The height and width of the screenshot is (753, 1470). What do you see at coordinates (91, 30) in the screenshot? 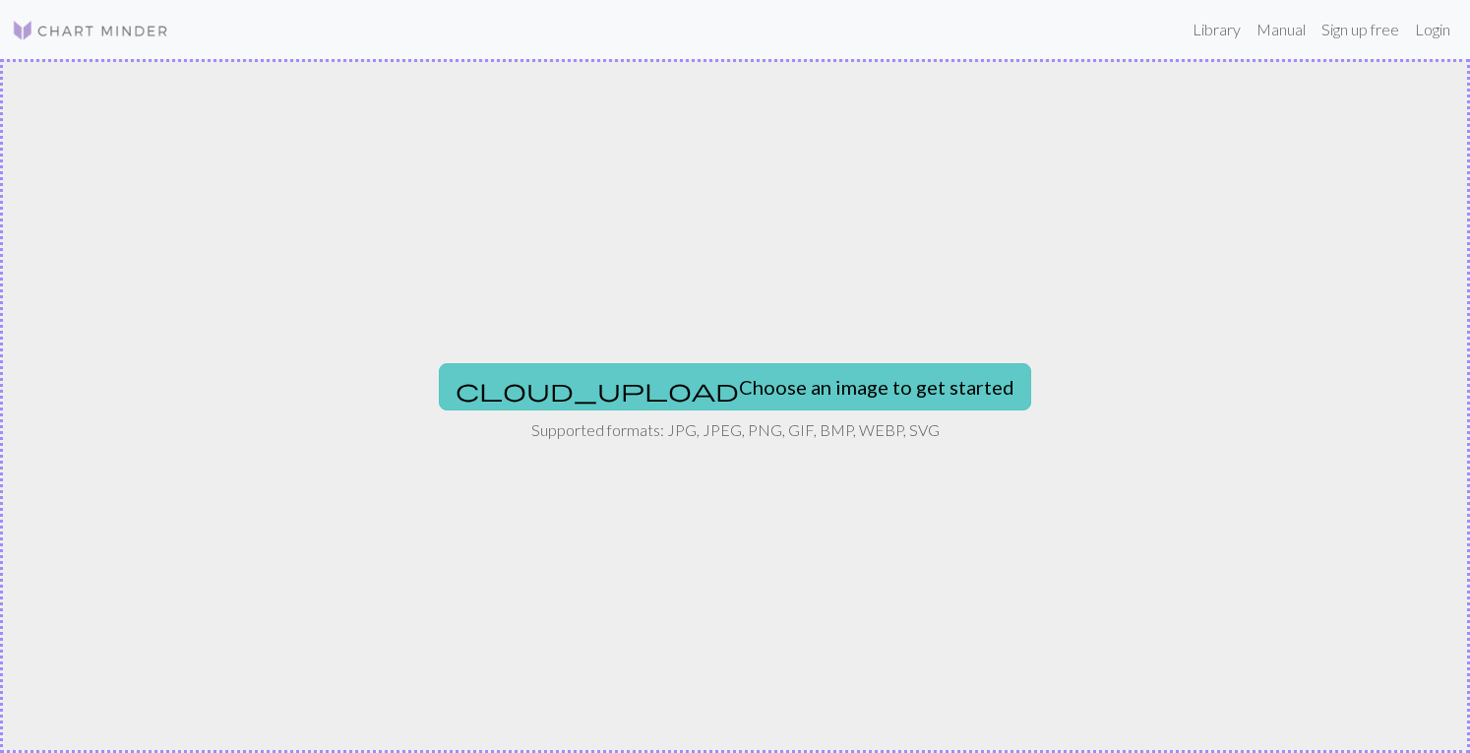
I see `img: Logo` at bounding box center [91, 30].